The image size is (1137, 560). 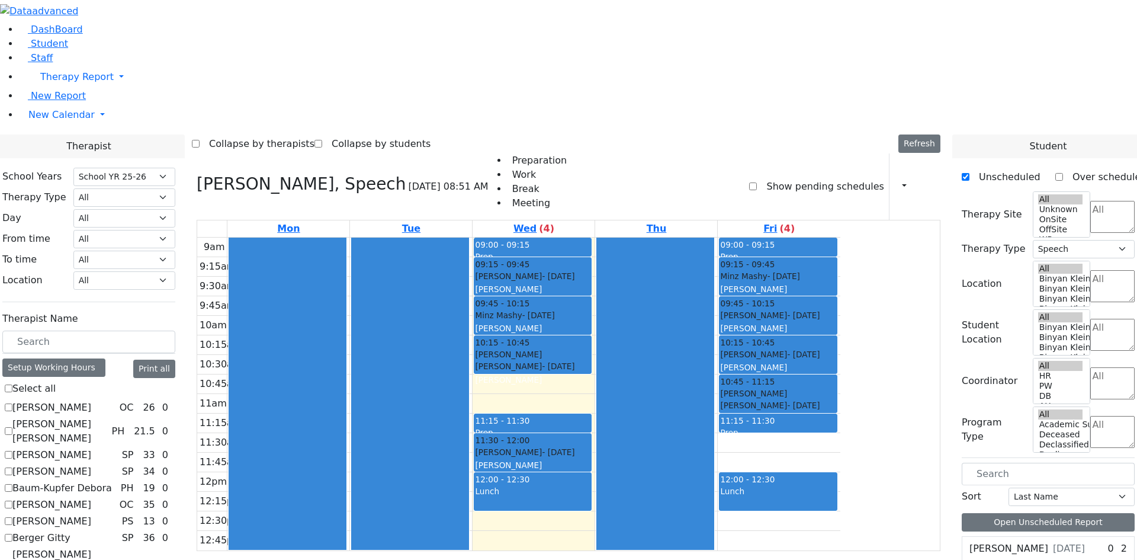 I want to click on div: 36, so click(x=149, y=538).